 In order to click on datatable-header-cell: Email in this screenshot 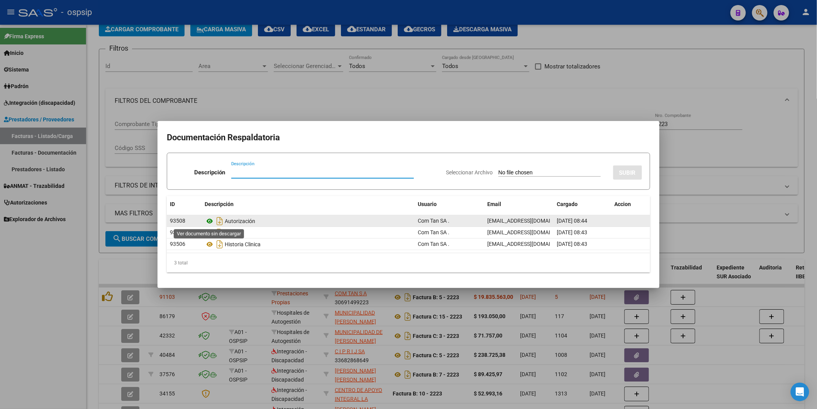, I will do `click(519, 204)`.